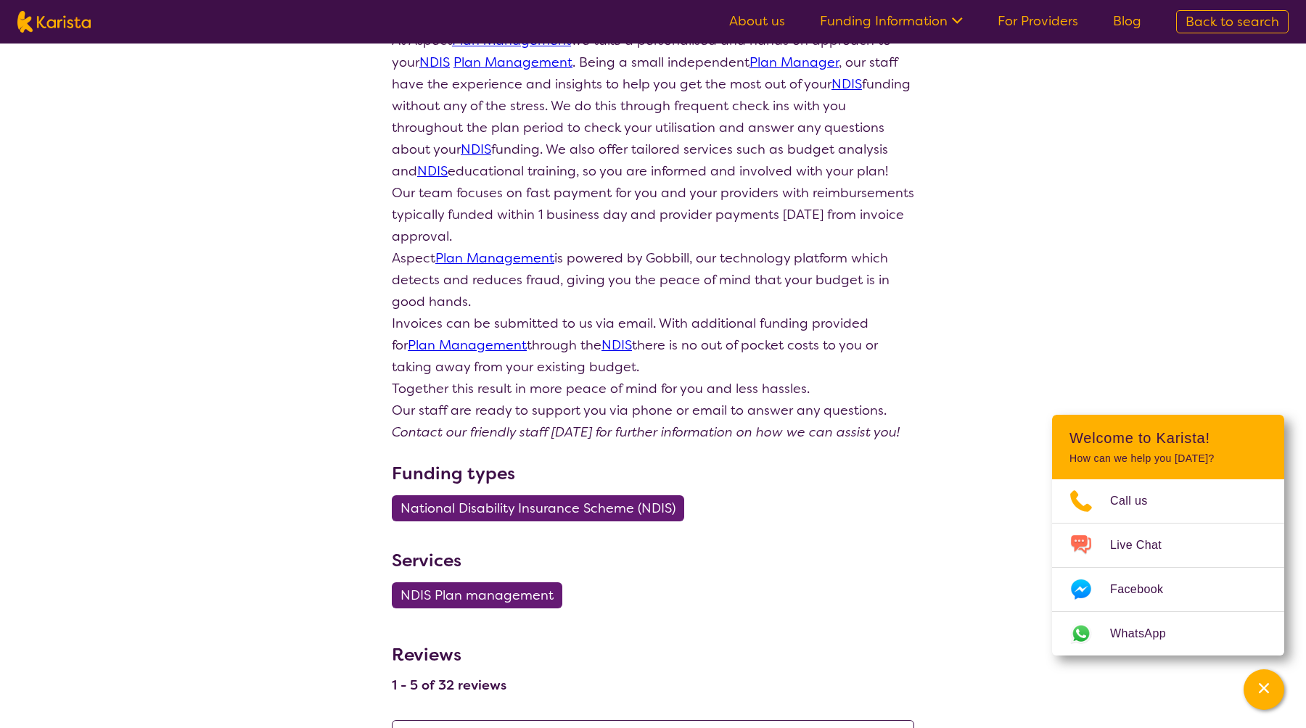 The height and width of the screenshot is (728, 1306). Describe the element at coordinates (1127, 21) in the screenshot. I see `a: Blog` at that location.